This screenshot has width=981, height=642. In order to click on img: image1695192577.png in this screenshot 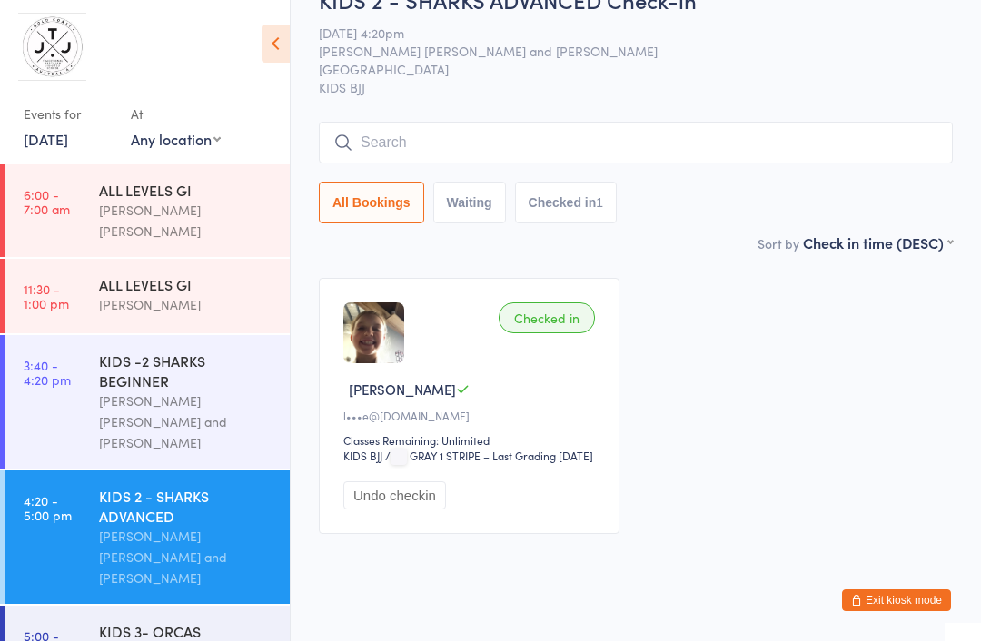, I will do `click(373, 333)`.